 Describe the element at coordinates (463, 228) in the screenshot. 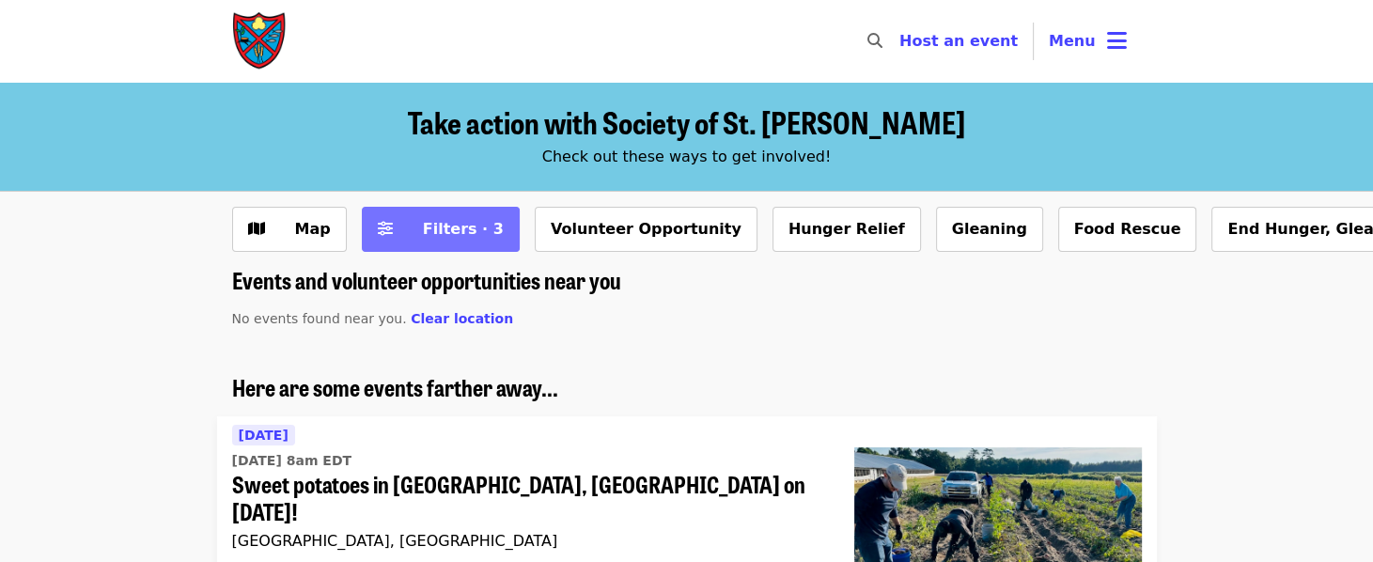

I see `span: Filters · 3` at that location.